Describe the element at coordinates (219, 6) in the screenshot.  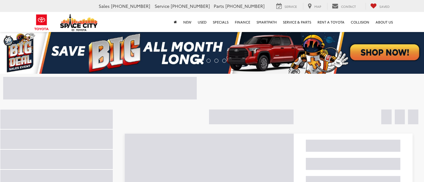
I see `span: Parts` at that location.